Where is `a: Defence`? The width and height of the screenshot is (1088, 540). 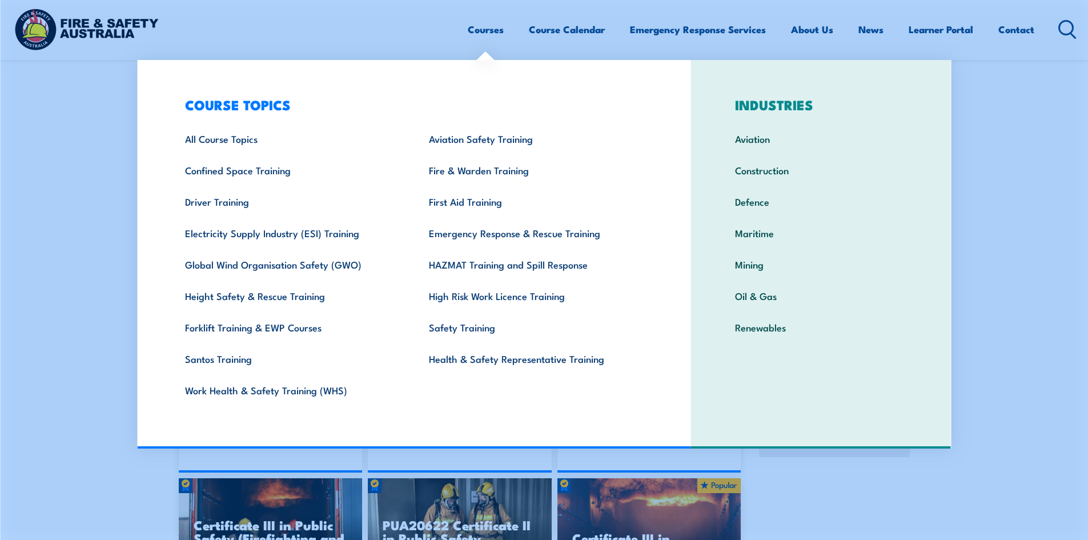 a: Defence is located at coordinates (821, 201).